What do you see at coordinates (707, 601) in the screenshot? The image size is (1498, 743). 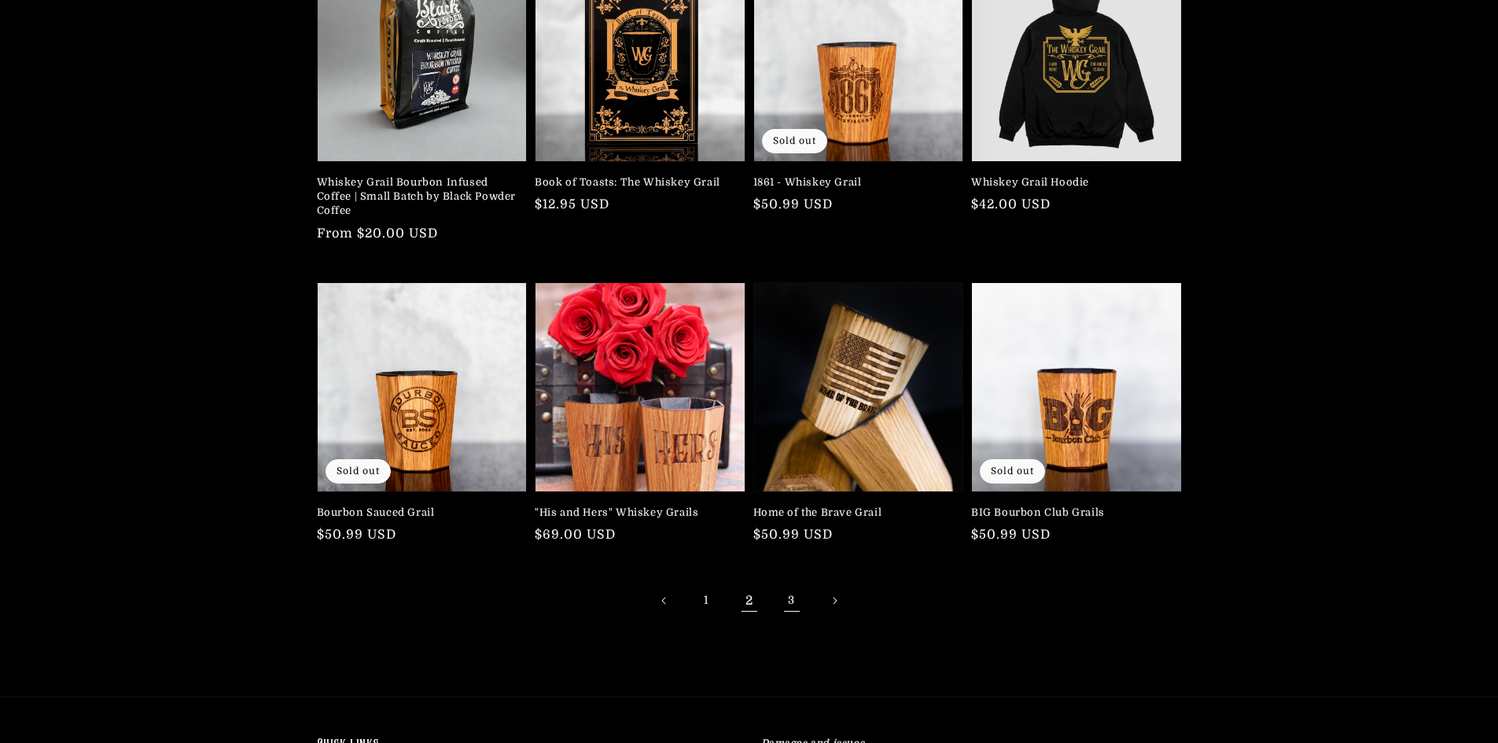 I see `a: Page 1` at bounding box center [707, 601].